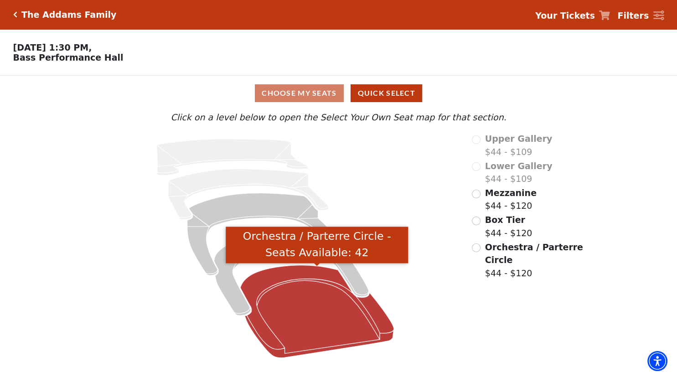 Image resolution: width=677 pixels, height=377 pixels. I want to click on div: Orchestra / Parterre Circle - Seats Available: 42, so click(317, 245).